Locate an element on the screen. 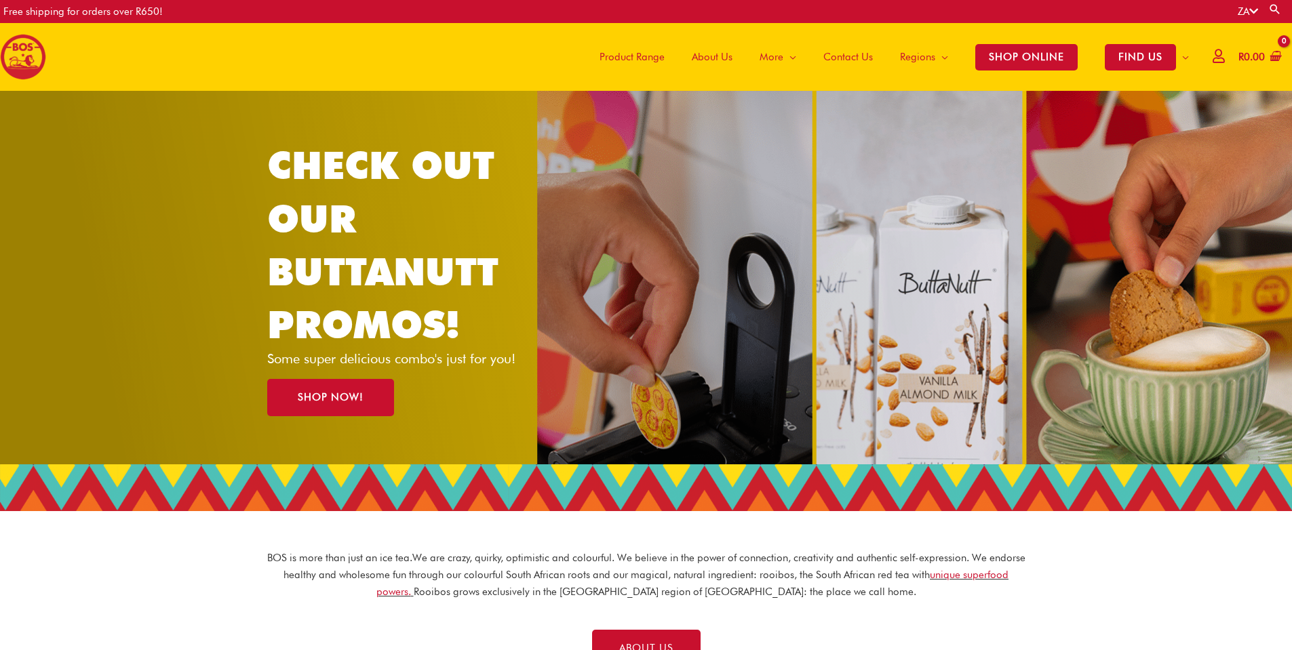  span: SHOP NOW! is located at coordinates (330, 397).